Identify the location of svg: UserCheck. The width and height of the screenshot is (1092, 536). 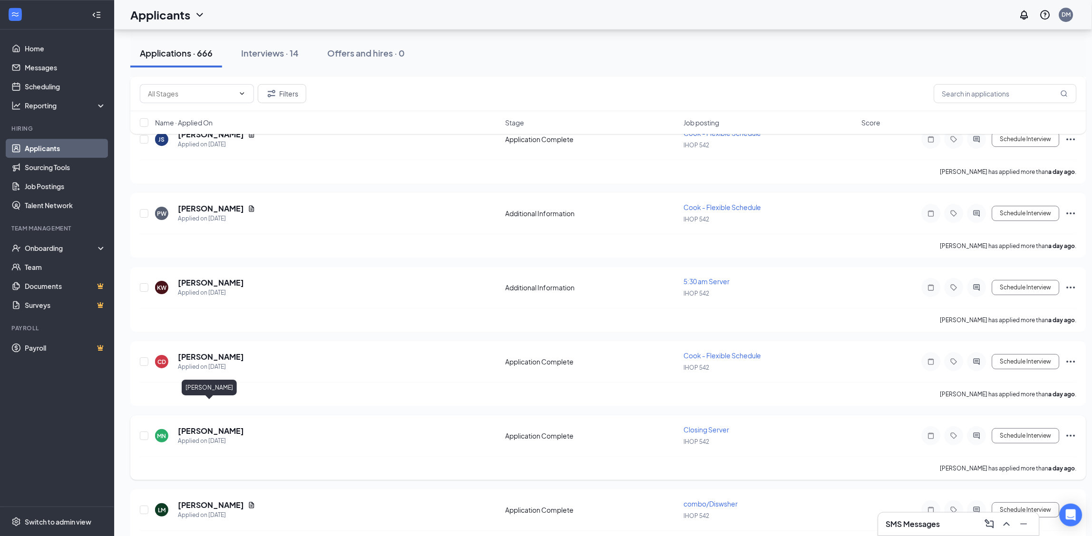
(16, 248).